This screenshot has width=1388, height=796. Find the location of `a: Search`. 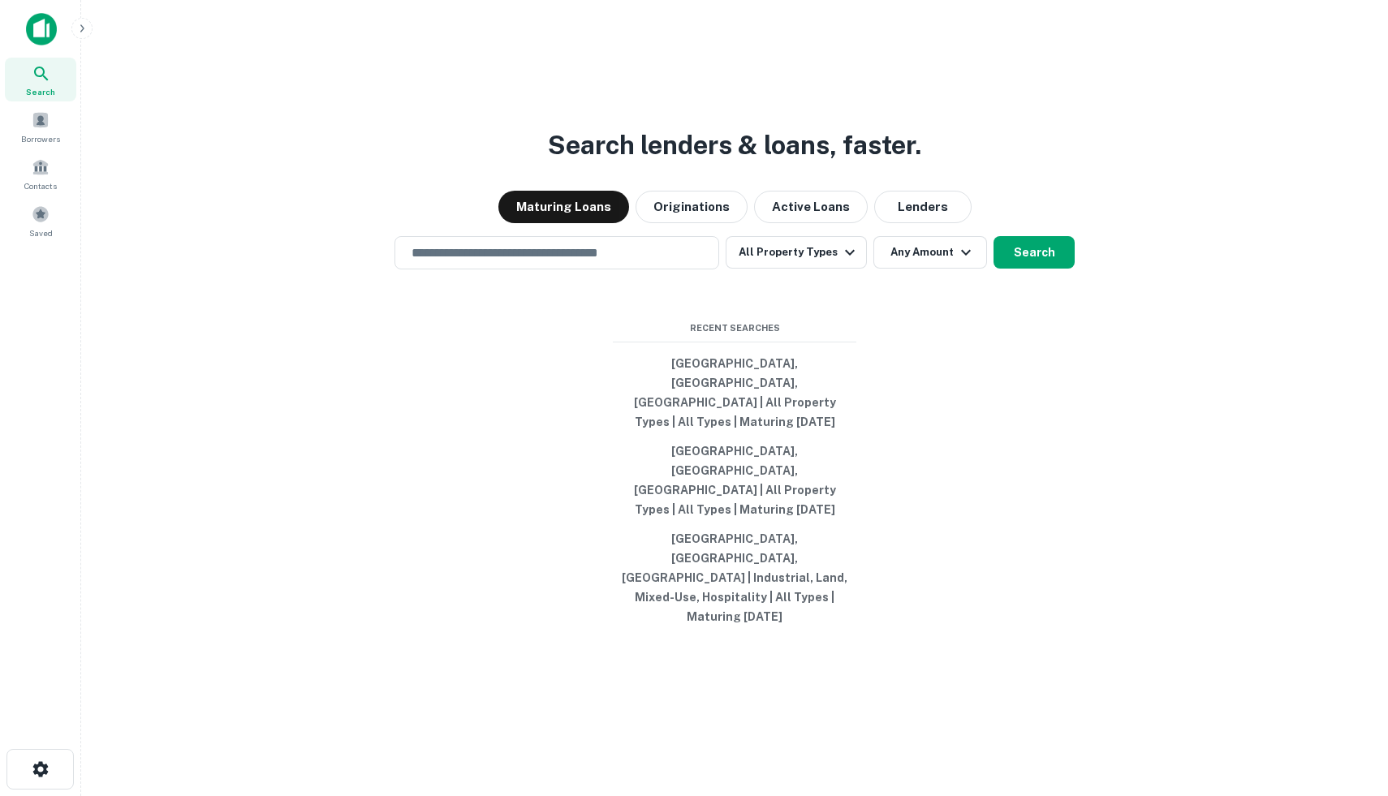

a: Search is located at coordinates (41, 80).